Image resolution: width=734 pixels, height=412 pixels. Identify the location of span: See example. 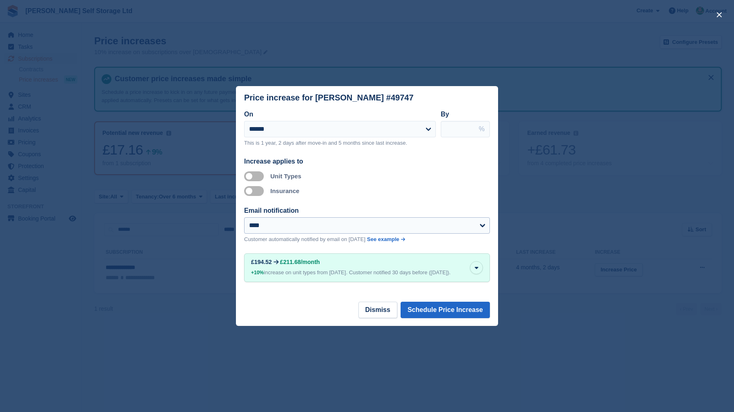
(383, 239).